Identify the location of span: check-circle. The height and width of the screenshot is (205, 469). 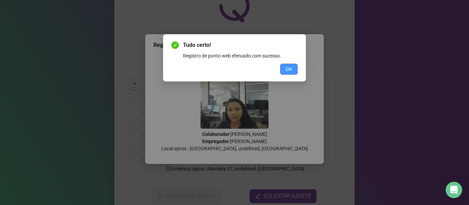
(175, 45).